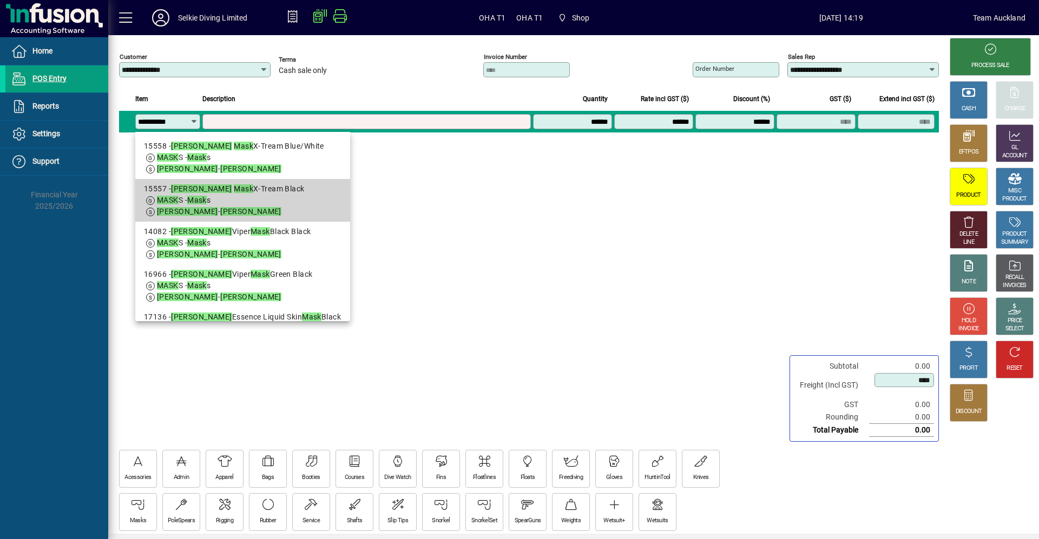  I want to click on mat-option: 15557 - Mares Mask X-Tream Black, so click(242, 200).